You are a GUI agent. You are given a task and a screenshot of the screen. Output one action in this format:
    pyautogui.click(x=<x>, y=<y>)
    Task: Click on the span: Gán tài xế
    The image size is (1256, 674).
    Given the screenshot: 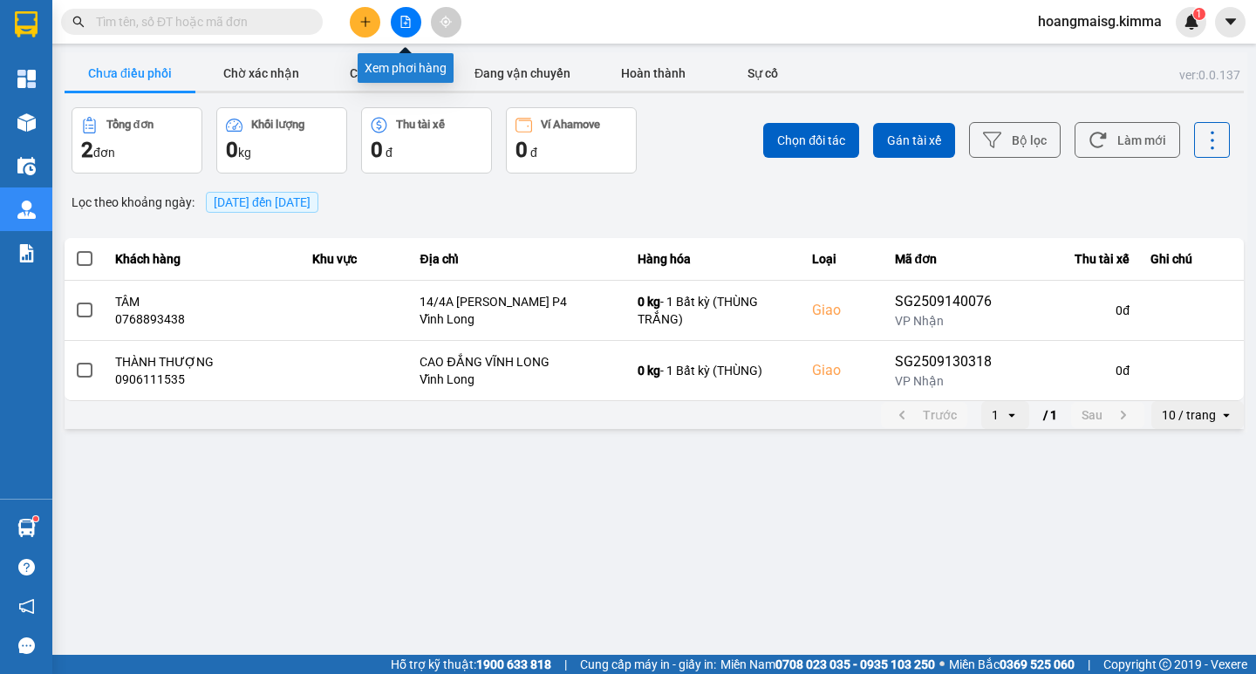 What is the action you would take?
    pyautogui.click(x=914, y=140)
    